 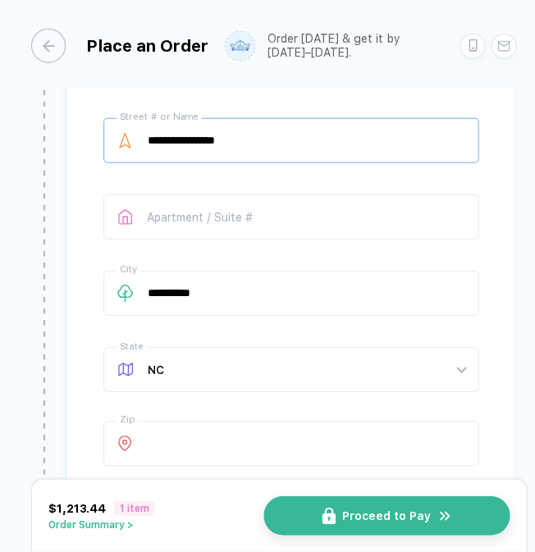 I want to click on button: Order Summary >, so click(x=102, y=524).